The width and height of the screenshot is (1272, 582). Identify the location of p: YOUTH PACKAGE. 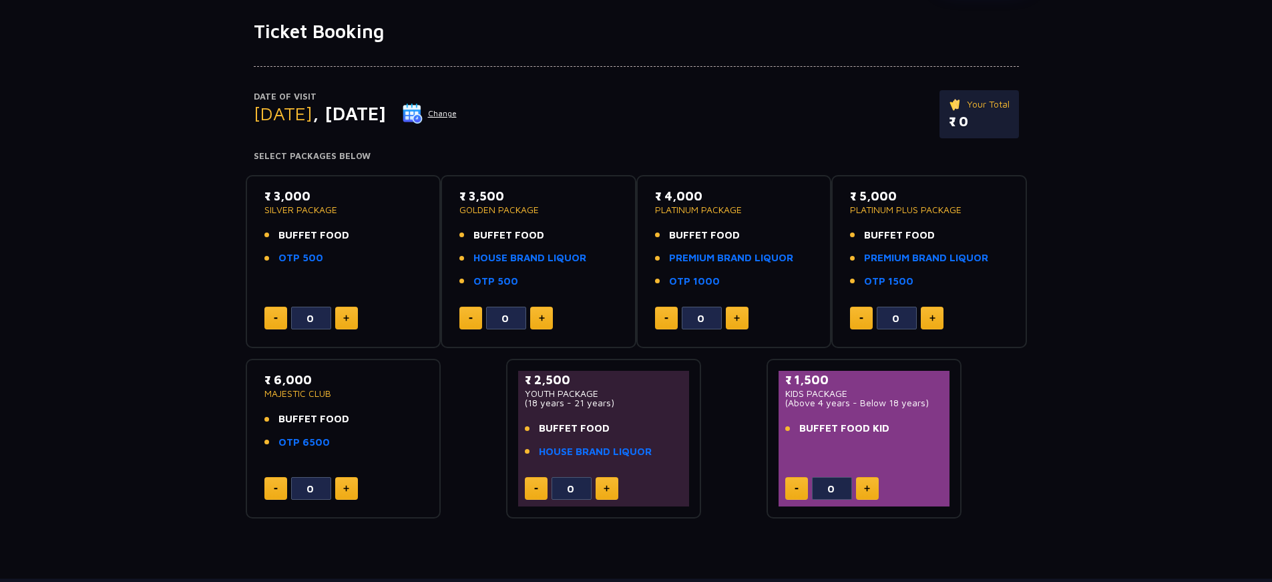
(604, 393).